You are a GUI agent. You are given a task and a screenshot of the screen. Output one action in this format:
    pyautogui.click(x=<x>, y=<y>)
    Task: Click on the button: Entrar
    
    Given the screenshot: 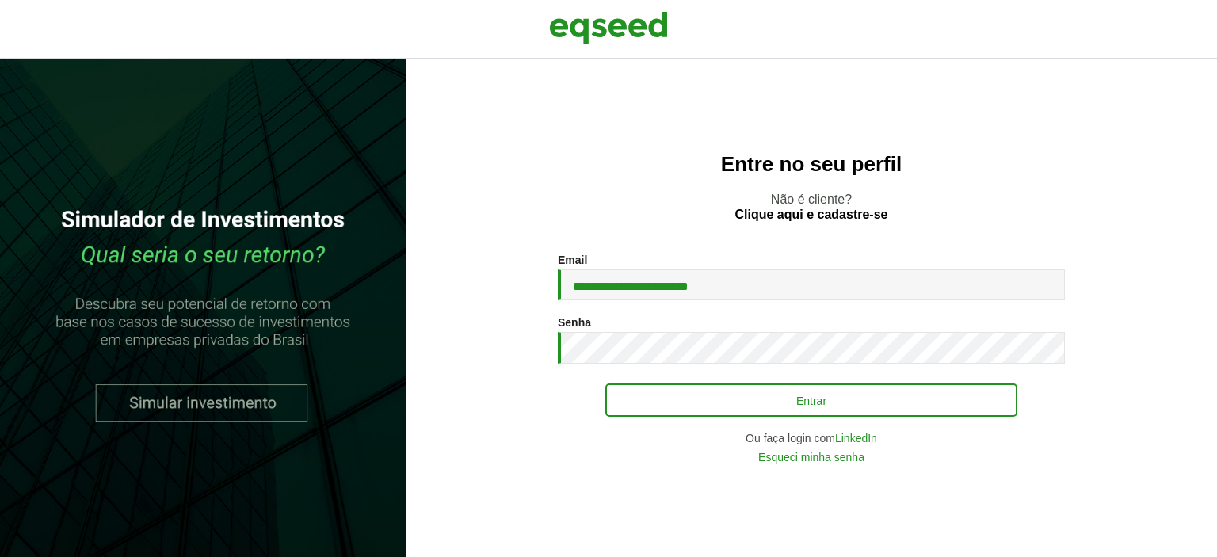 What is the action you would take?
    pyautogui.click(x=811, y=400)
    